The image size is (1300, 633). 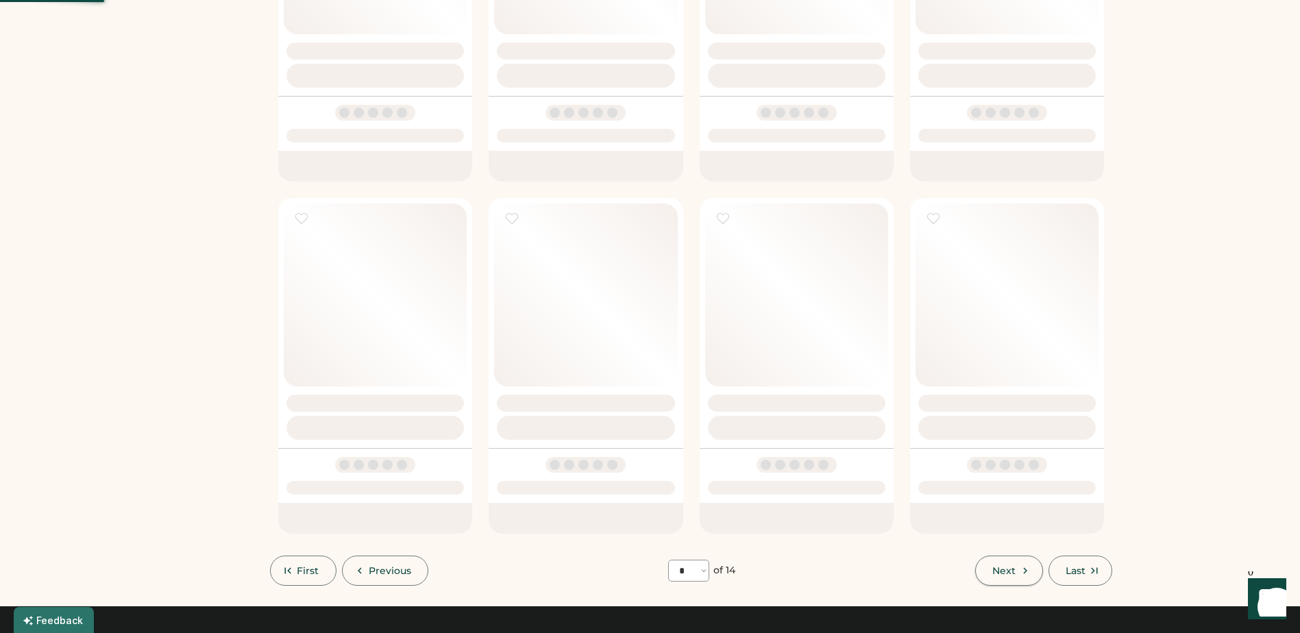 What do you see at coordinates (1009, 571) in the screenshot?
I see `button: Next` at bounding box center [1009, 571].